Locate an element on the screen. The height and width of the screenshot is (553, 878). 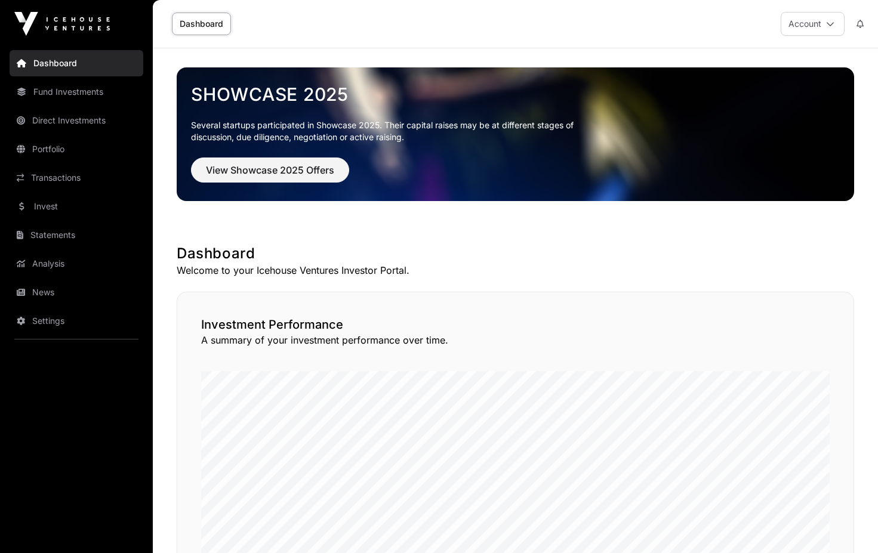
button: View Showcase 2025 Offers is located at coordinates (270, 170).